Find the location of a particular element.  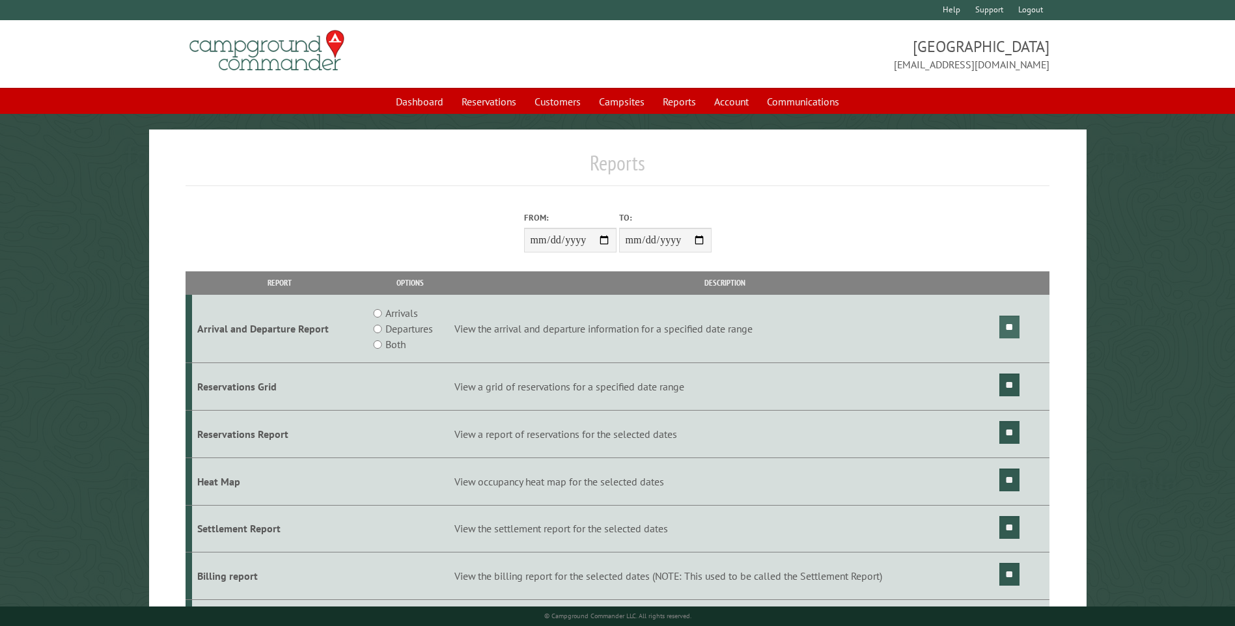

label: Both is located at coordinates (395, 344).